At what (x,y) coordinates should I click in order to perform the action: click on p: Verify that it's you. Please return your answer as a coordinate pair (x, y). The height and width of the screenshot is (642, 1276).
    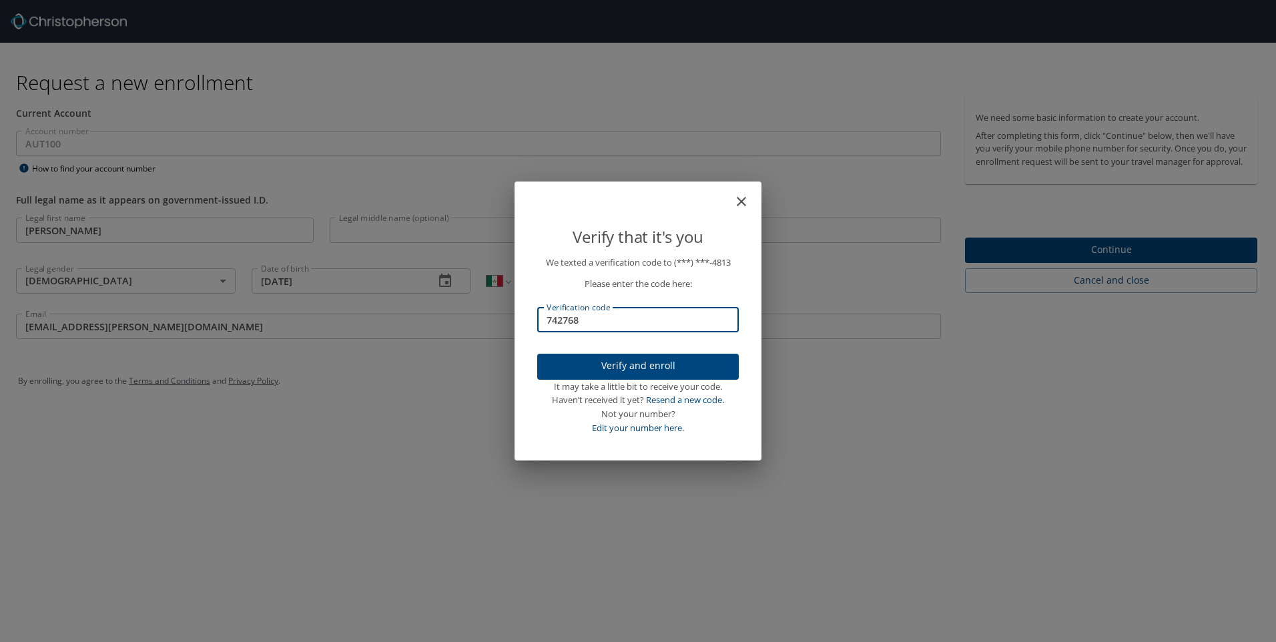
    Looking at the image, I should click on (638, 237).